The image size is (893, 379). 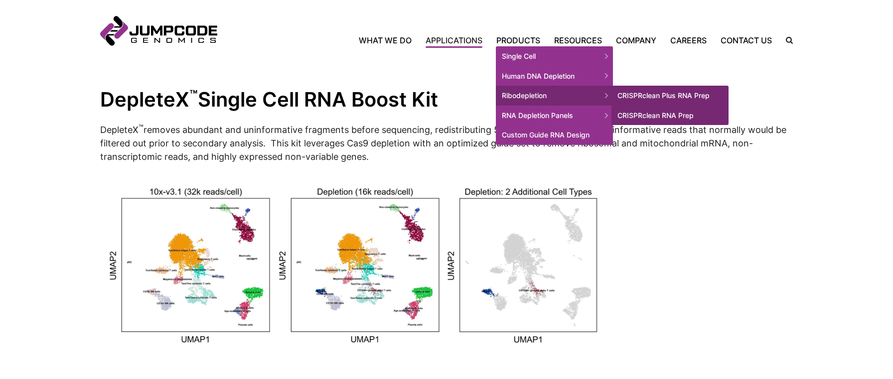 What do you see at coordinates (446, 99) in the screenshot?
I see `h2: DepleteX Single Cell RNA Boost Kit` at bounding box center [446, 99].